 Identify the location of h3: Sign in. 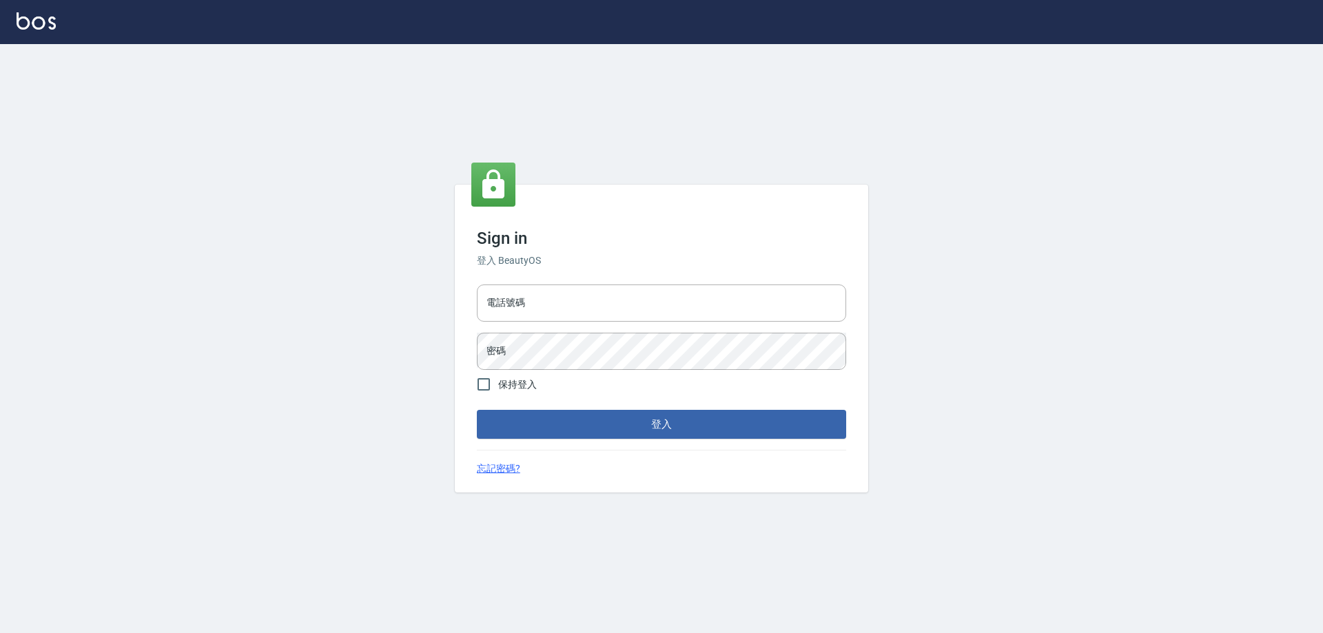
(662, 238).